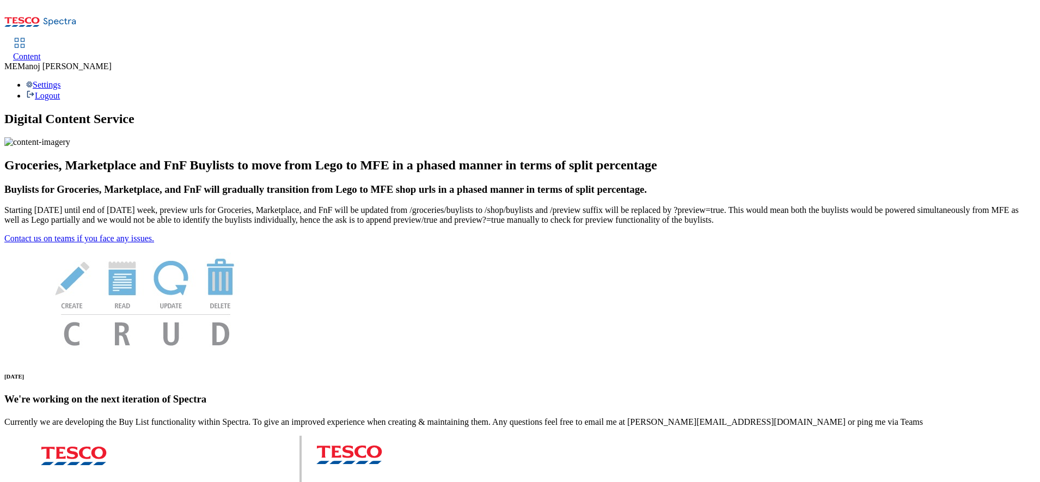 Image resolution: width=1040 pixels, height=482 pixels. Describe the element at coordinates (520, 399) in the screenshot. I see `h3: We're working on the next iteration of Spectra` at that location.